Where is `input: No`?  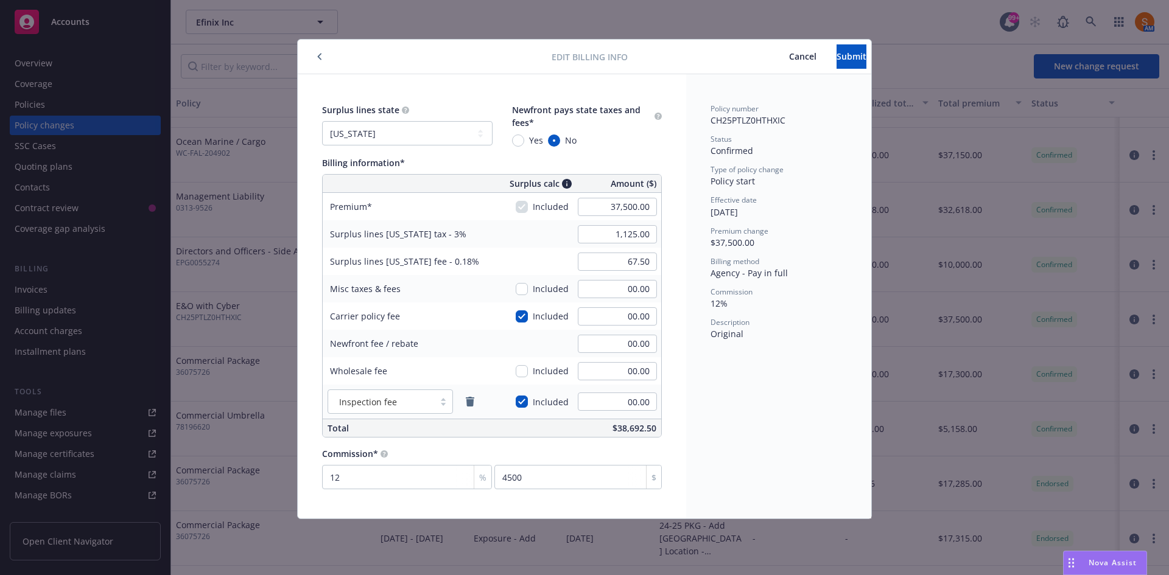 input: No is located at coordinates (554, 141).